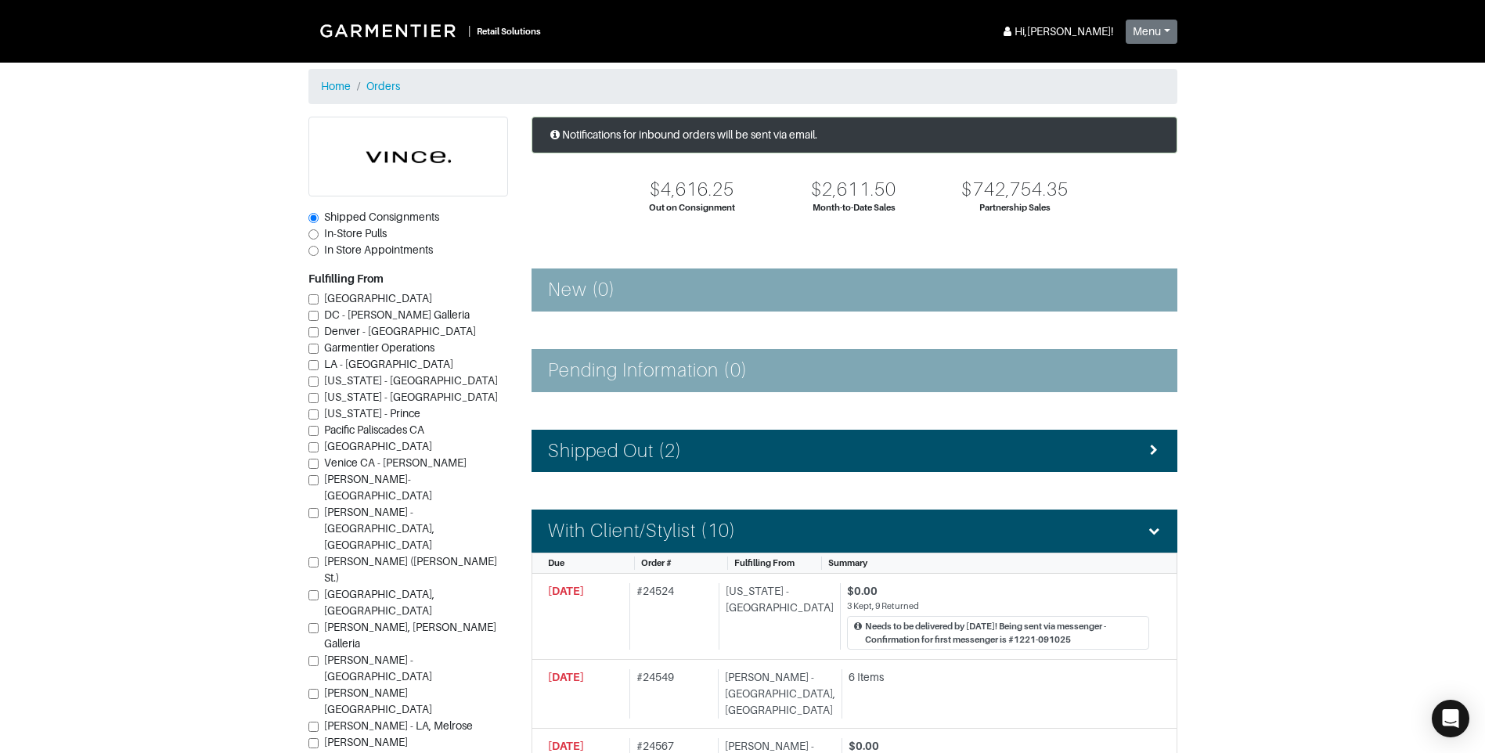  I want to click on input: Shipped Consignments, so click(313, 218).